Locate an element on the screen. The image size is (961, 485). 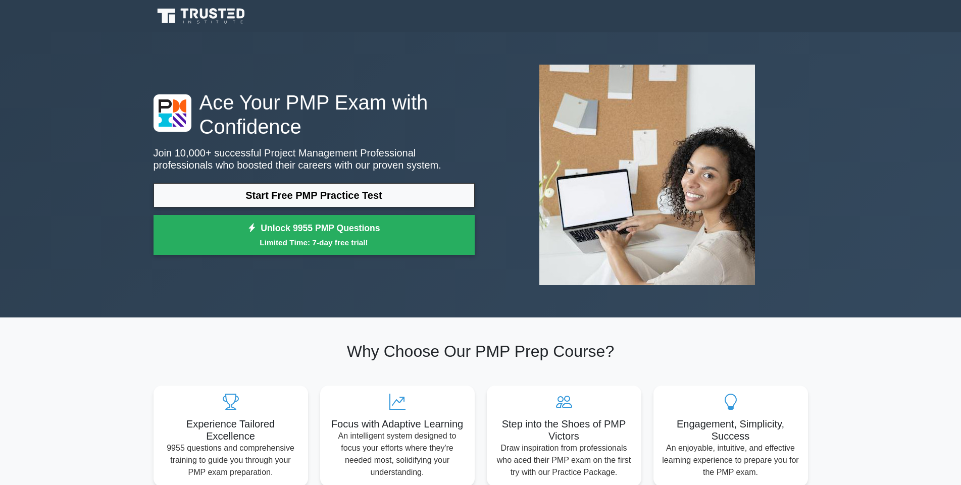
a: Start Free PMP Practice Test is located at coordinates (314, 195).